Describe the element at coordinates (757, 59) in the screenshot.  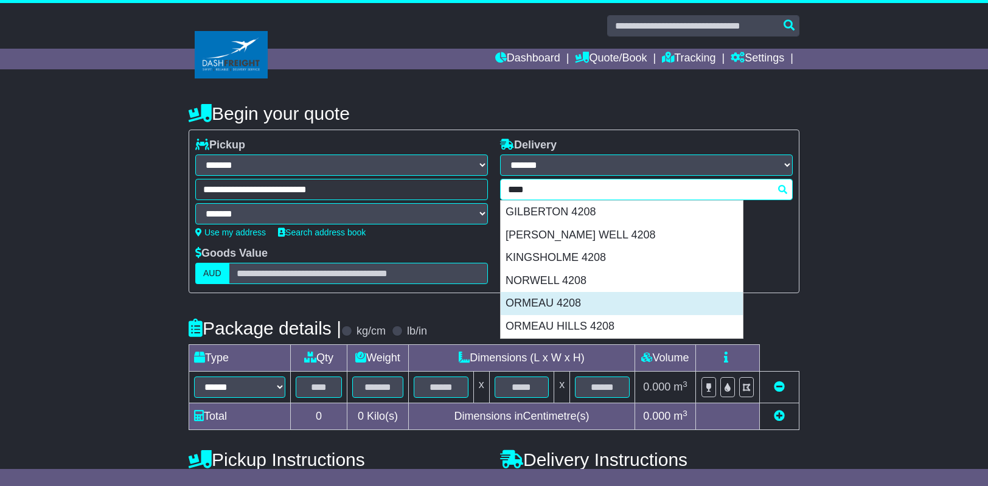
I see `a: Settings` at that location.